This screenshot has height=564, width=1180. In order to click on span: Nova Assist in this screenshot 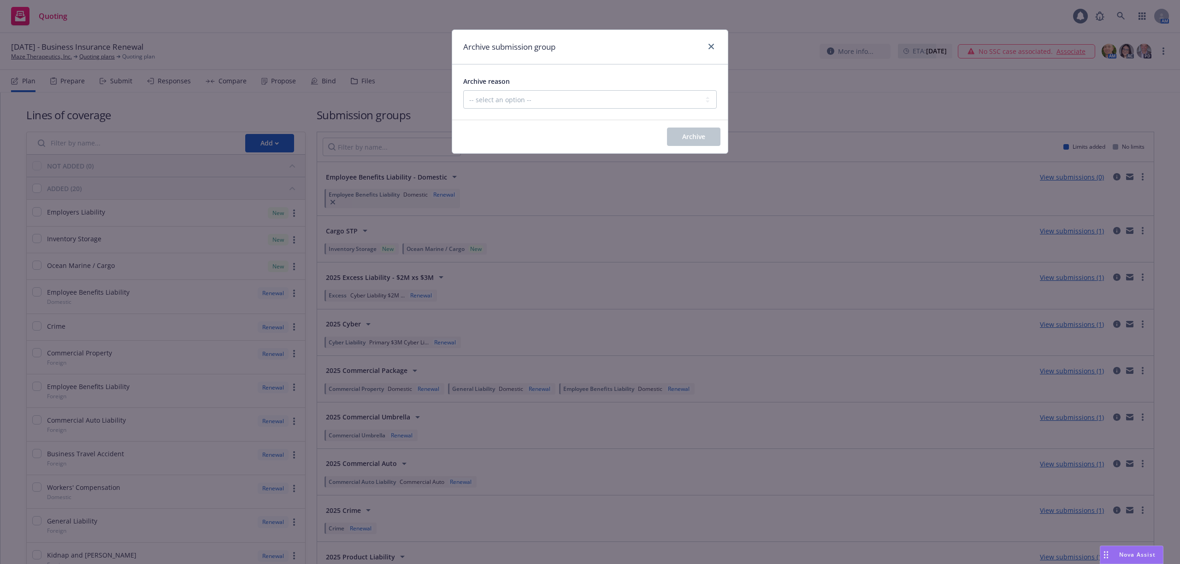, I will do `click(1137, 555)`.